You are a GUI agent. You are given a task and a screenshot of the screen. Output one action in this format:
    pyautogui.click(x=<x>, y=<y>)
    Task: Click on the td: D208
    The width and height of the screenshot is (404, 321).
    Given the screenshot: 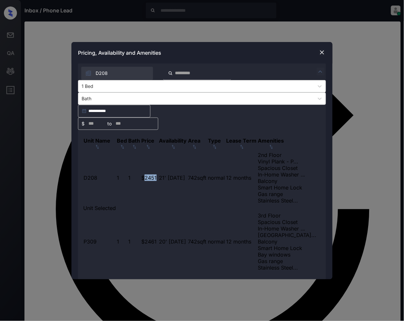 What is the action you would take?
    pyautogui.click(x=99, y=178)
    